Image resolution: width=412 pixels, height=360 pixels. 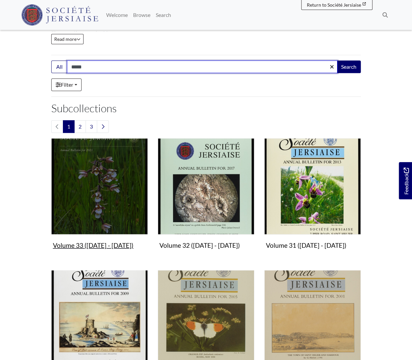 I want to click on a: Search, so click(x=163, y=15).